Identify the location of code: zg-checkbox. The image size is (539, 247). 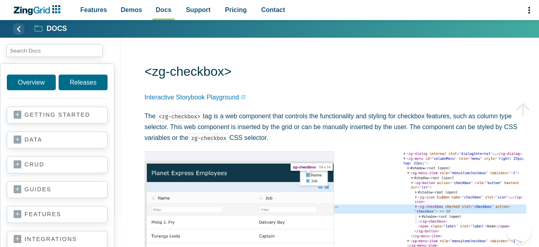
(209, 138).